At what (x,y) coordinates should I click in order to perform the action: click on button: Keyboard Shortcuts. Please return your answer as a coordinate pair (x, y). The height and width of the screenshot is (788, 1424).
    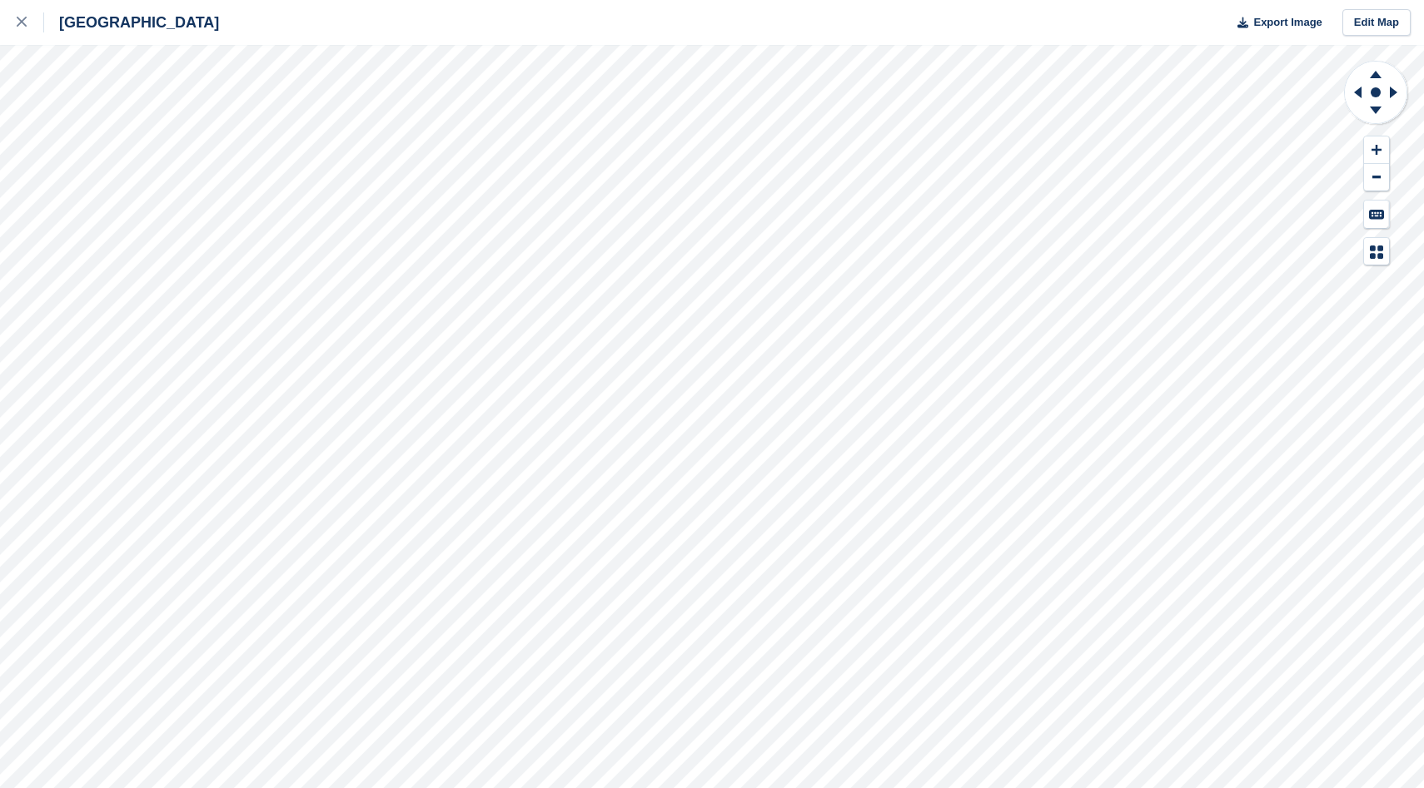
    Looking at the image, I should click on (1376, 214).